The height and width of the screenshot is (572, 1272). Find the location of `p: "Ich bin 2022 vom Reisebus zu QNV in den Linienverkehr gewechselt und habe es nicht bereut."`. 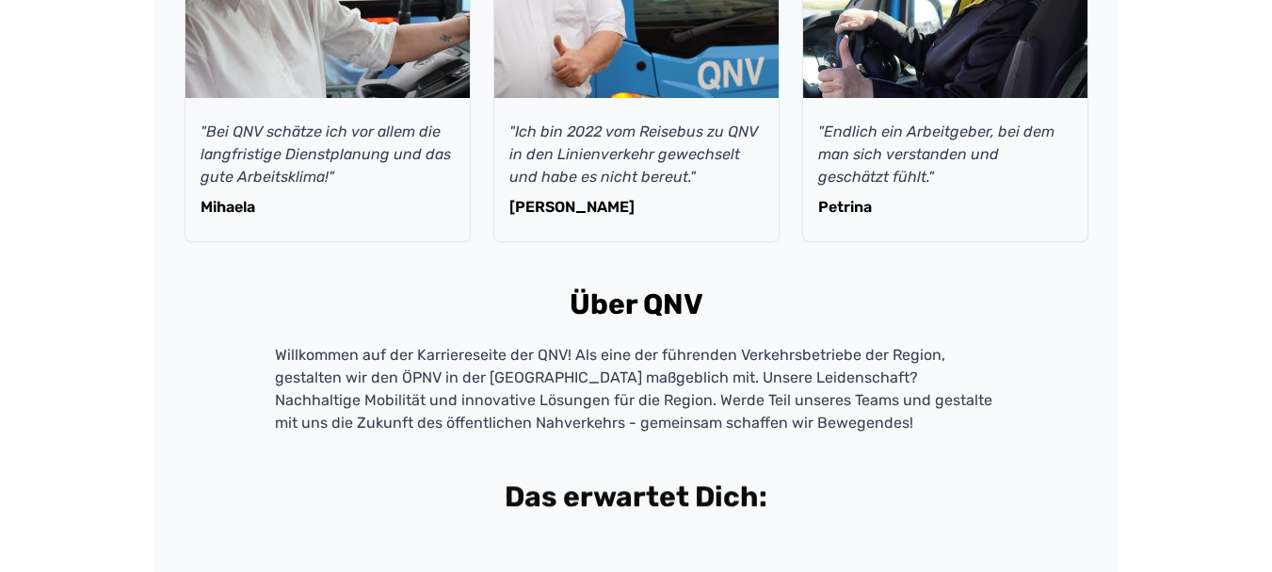

p: "Ich bin 2022 vom Reisebus zu QNV in den Linienverkehr gewechselt und habe es nicht bereut." is located at coordinates (637, 154).